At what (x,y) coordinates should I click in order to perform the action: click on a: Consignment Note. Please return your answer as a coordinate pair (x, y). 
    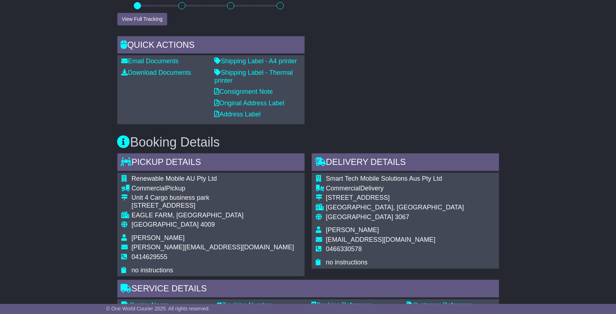
    Looking at the image, I should click on (244, 92).